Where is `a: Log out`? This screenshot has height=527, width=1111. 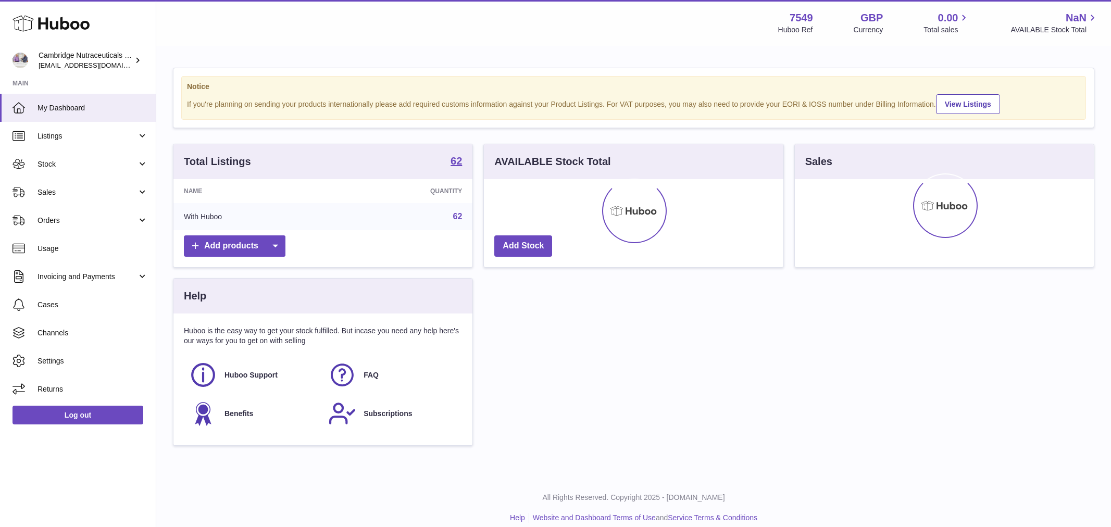
a: Log out is located at coordinates (78, 415).